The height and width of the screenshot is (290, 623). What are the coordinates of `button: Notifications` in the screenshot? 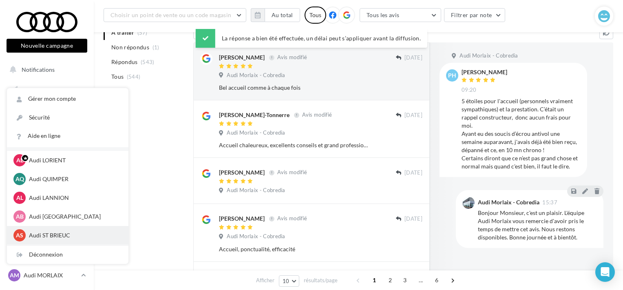 It's located at (45, 70).